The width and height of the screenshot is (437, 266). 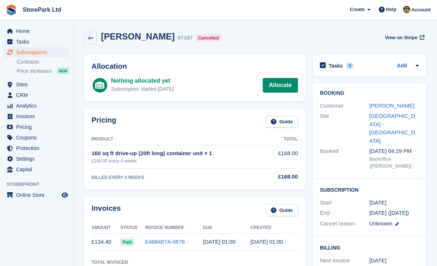 What do you see at coordinates (38, 31) in the screenshot?
I see `span: Home` at bounding box center [38, 31].